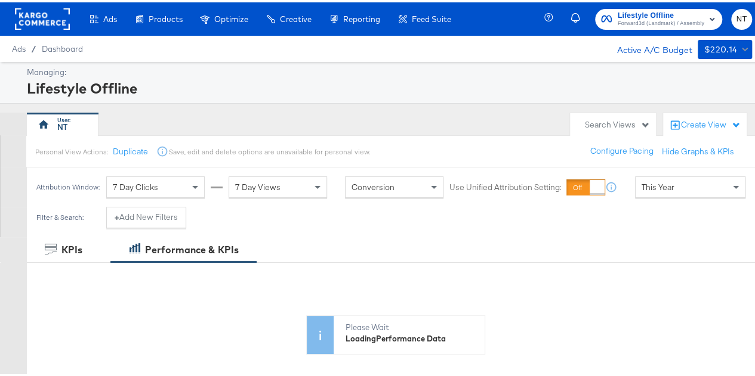  What do you see at coordinates (647, 47) in the screenshot?
I see `div: Active A/C Budget` at bounding box center [647, 47].